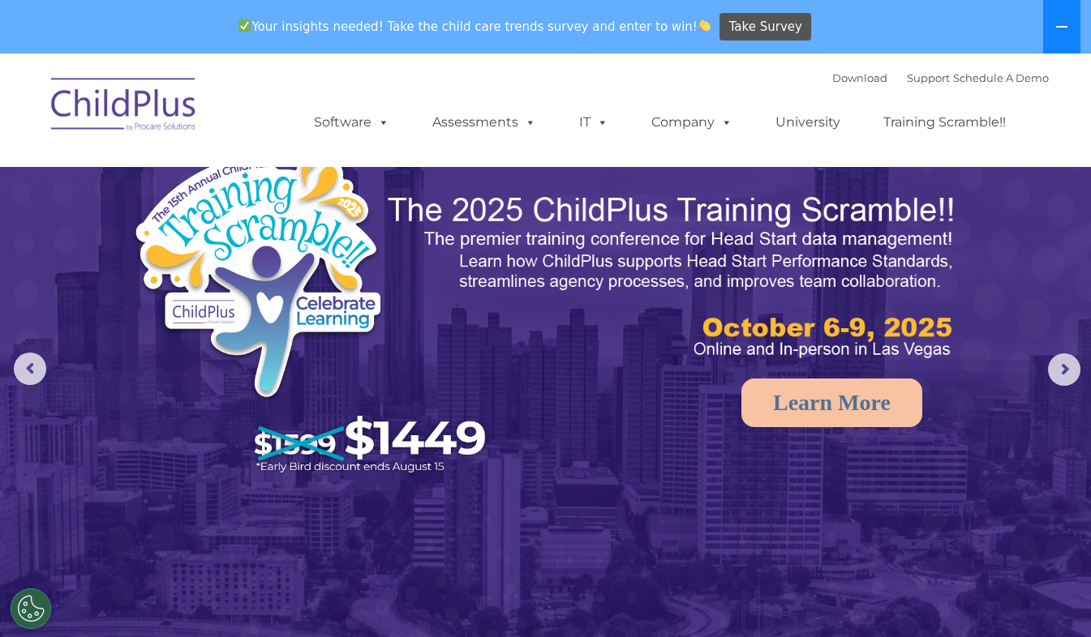  Describe the element at coordinates (765, 27) in the screenshot. I see `a: Take Survey` at that location.